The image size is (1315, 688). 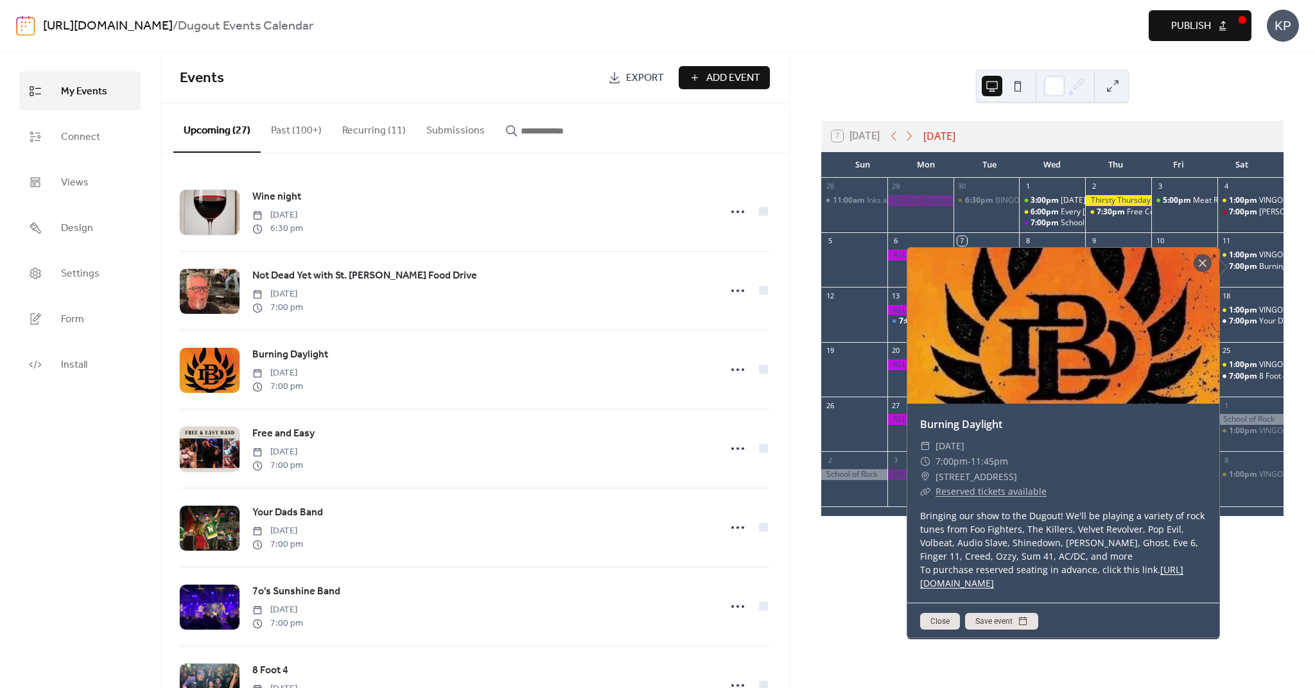 What do you see at coordinates (1063, 550) in the screenshot?
I see `div: Bringing our show to the Dugout! We'll be playing a variety of rock tunes from Foo Fighters, The ...` at bounding box center [1063, 550].